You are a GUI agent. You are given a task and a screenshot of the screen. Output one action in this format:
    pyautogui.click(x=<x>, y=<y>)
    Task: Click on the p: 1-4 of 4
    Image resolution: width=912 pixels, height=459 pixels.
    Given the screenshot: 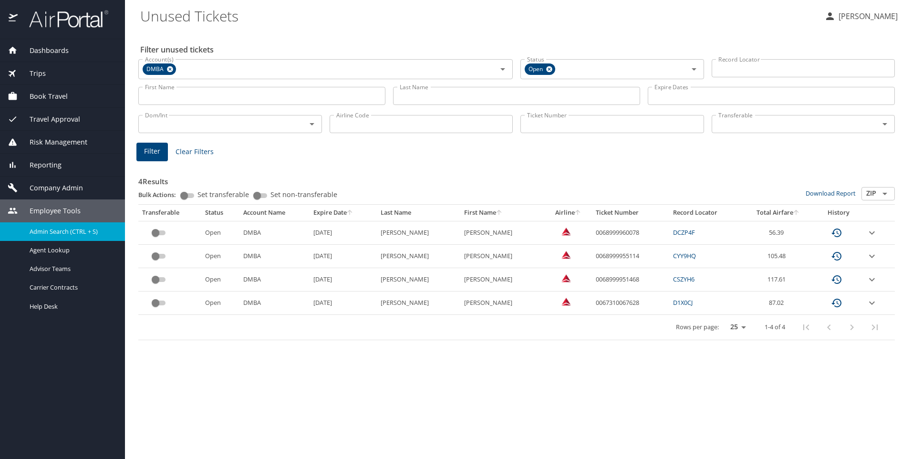 What is the action you would take?
    pyautogui.click(x=775, y=327)
    